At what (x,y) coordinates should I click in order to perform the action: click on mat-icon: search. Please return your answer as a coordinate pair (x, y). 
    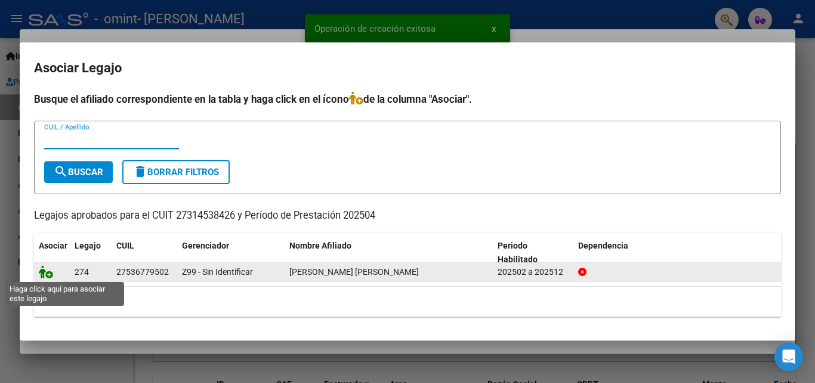
    Looking at the image, I should click on (61, 171).